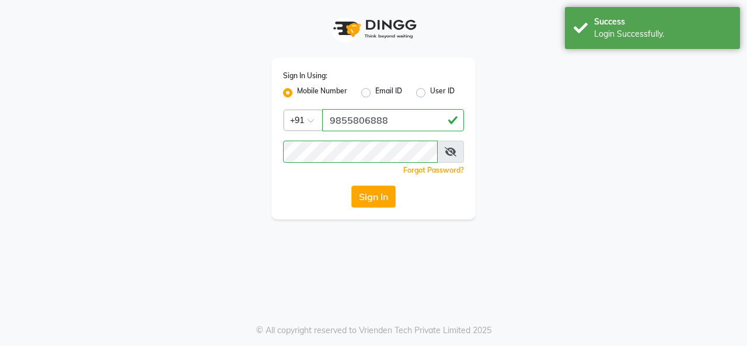 This screenshot has width=747, height=346. Describe the element at coordinates (434, 170) in the screenshot. I see `a: Forgot Password?` at that location.